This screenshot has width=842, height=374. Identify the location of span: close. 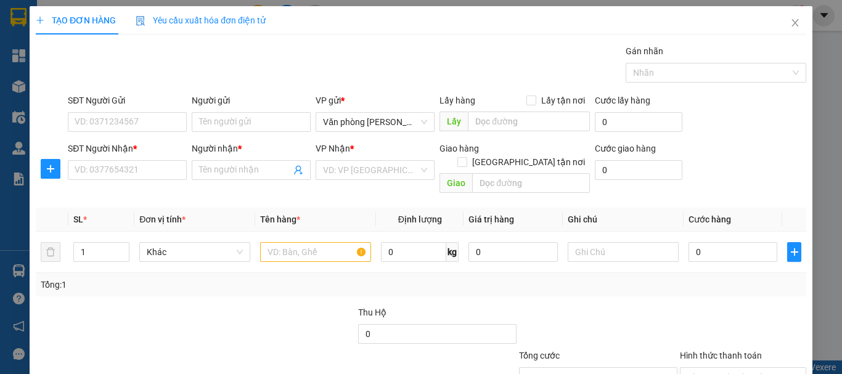
(795, 23).